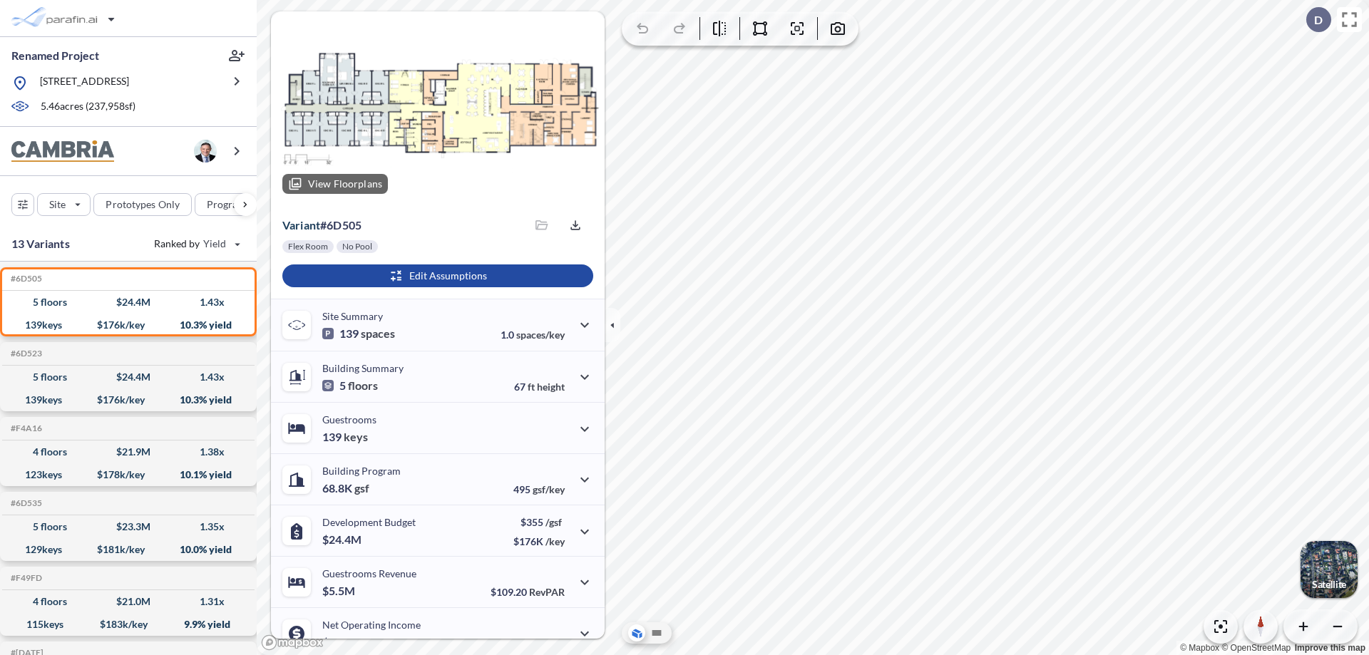 Image resolution: width=1369 pixels, height=655 pixels. Describe the element at coordinates (63, 205) in the screenshot. I see `button: Site` at that location.